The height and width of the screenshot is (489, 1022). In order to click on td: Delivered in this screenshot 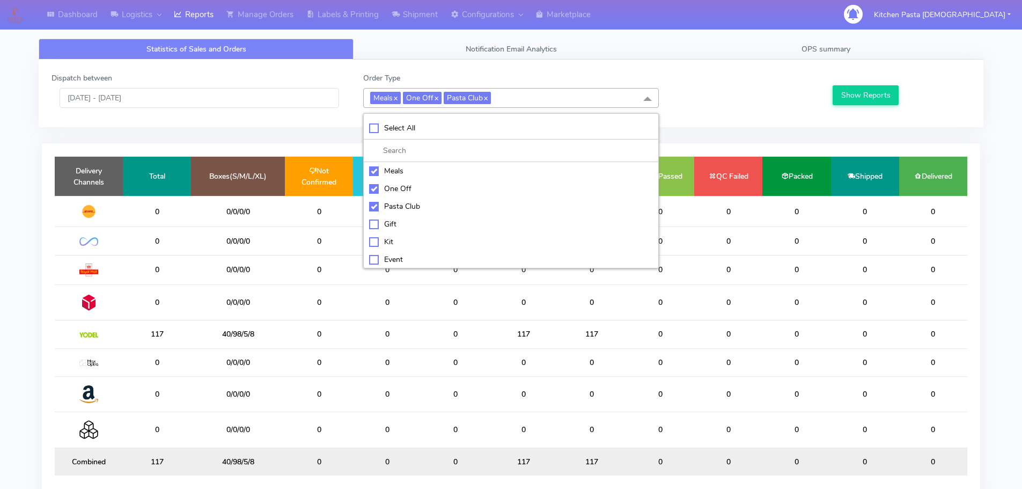, I will do `click(933, 176)`.